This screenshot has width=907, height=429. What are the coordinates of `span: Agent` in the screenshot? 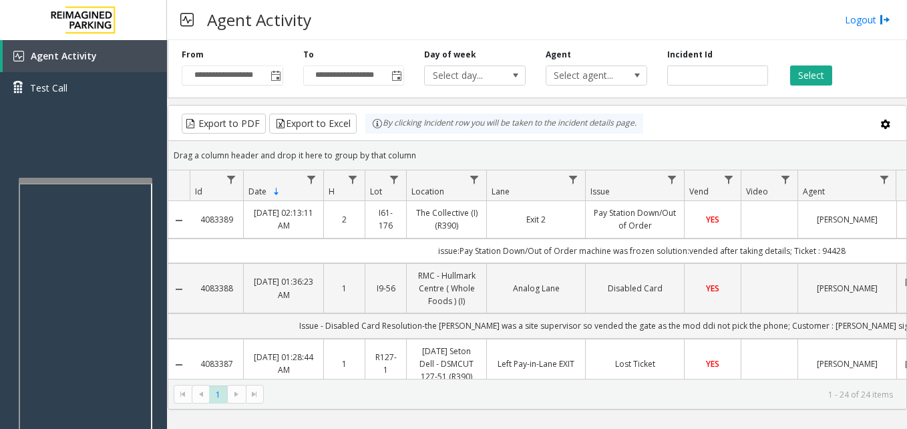 It's located at (814, 191).